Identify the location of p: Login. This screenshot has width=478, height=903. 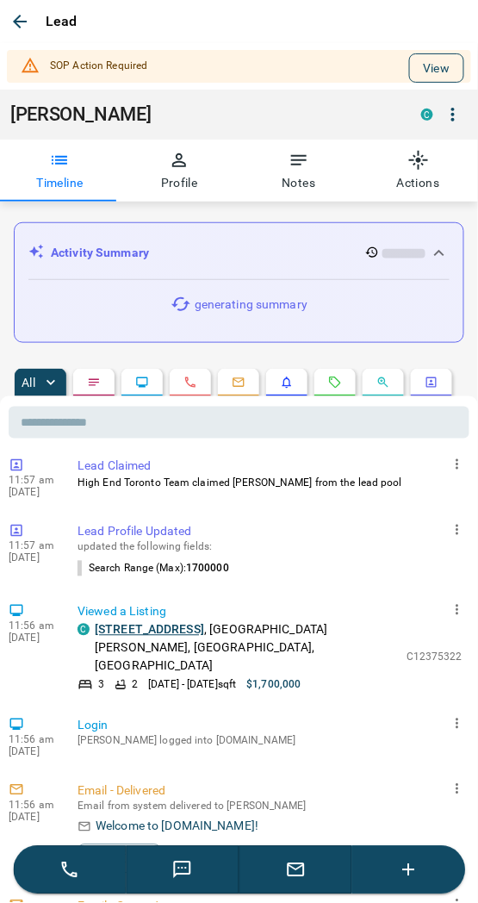
(270, 726).